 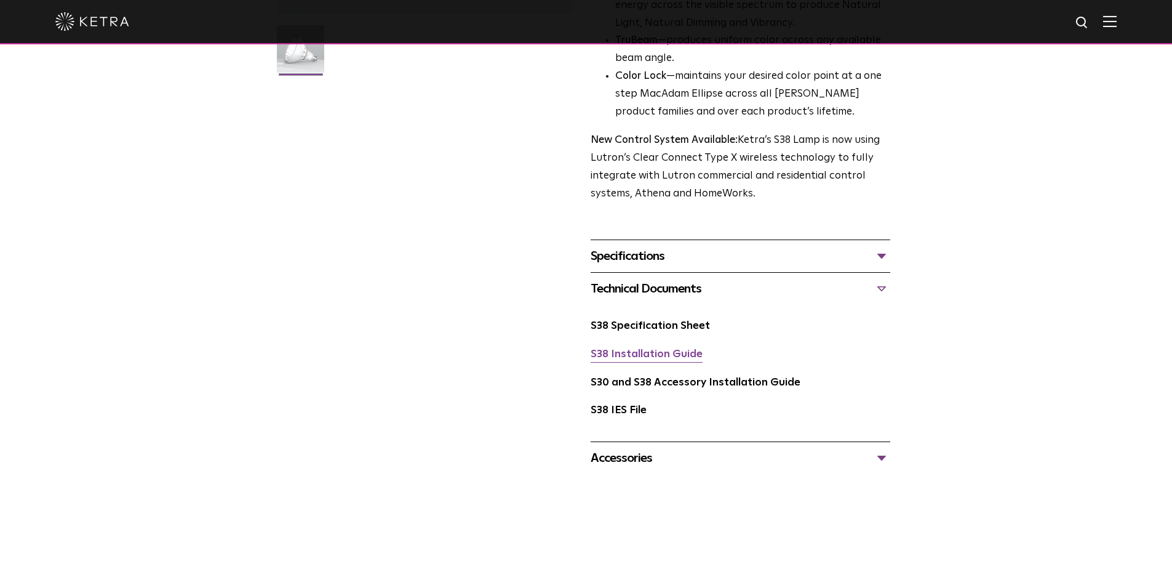 What do you see at coordinates (740, 458) in the screenshot?
I see `div: Accessories` at bounding box center [740, 458].